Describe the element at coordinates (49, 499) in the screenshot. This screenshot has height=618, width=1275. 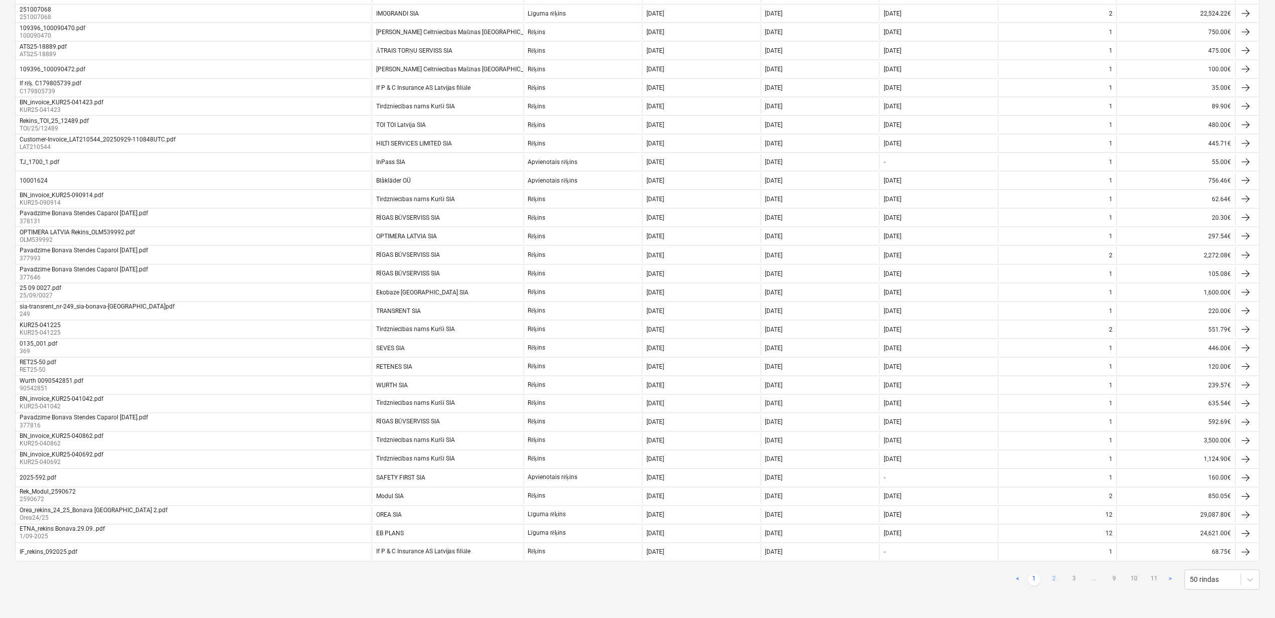
I see `p: 2590672` at that location.